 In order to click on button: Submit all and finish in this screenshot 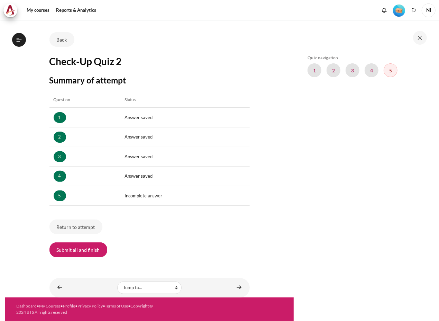, I will do `click(78, 249)`.